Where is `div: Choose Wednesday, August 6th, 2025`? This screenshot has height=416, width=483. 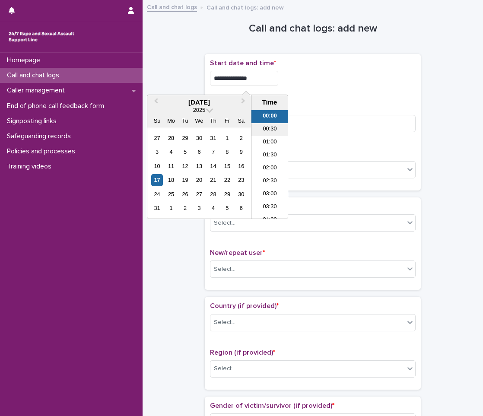 div: Choose Wednesday, August 6th, 2025 is located at coordinates (199, 152).